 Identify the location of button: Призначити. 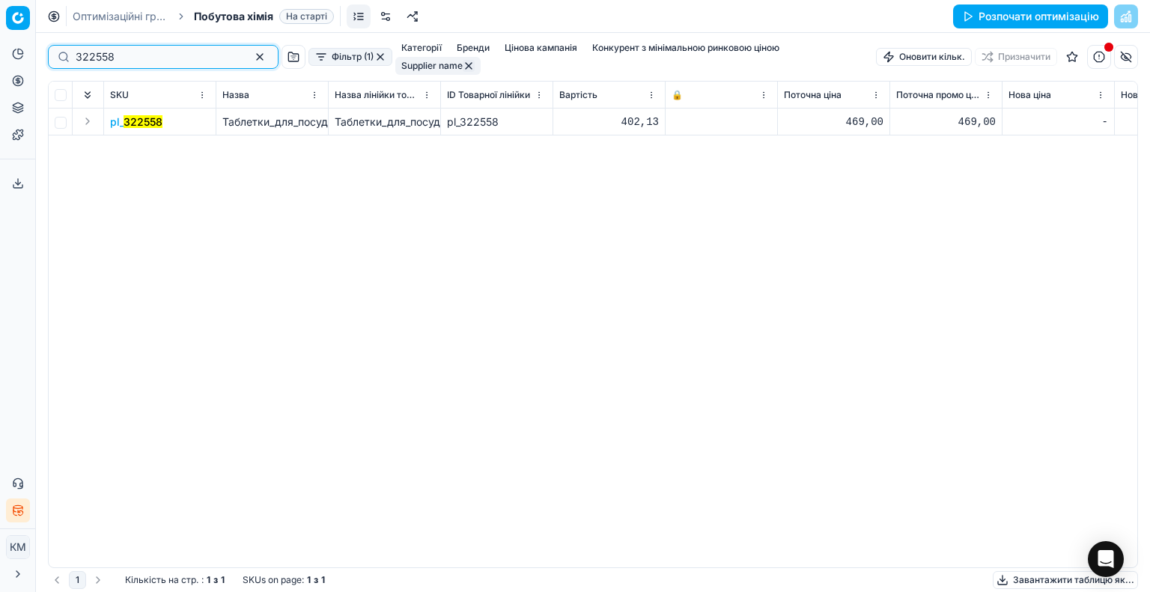
(1016, 57).